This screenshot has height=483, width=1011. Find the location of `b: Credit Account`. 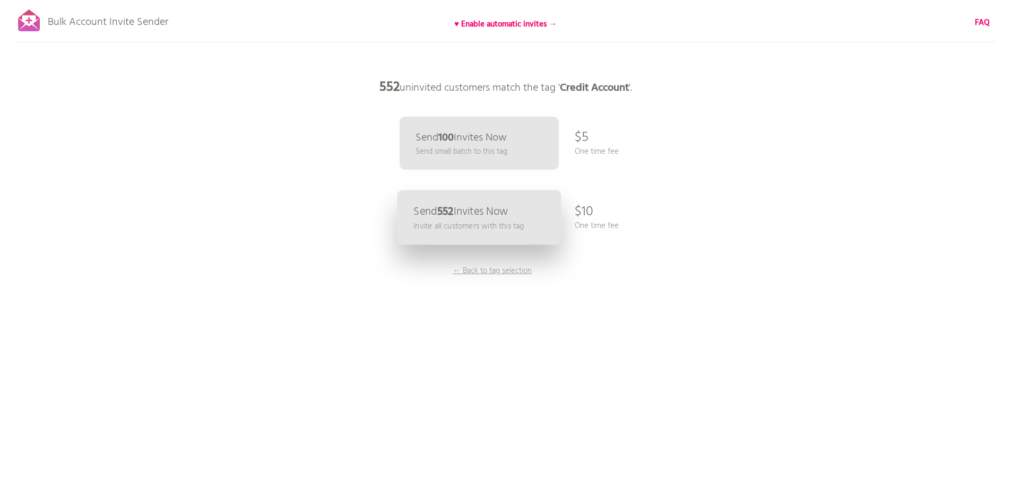

b: Credit Account is located at coordinates (594, 88).